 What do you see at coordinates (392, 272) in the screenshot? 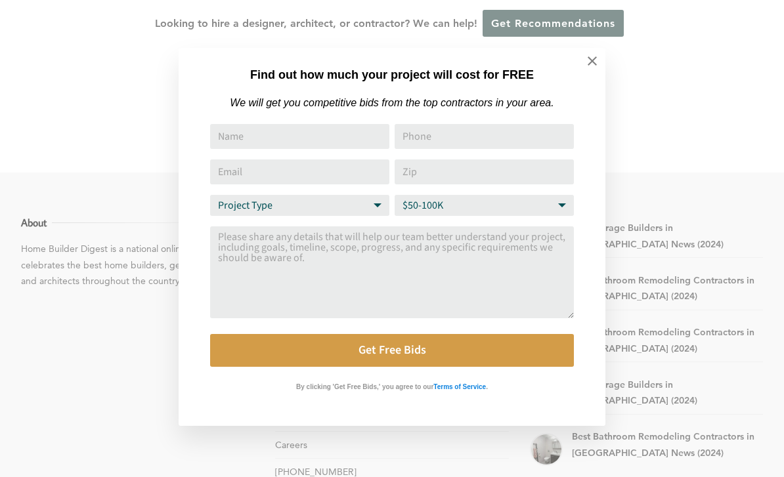
I see `textarea: Comment or Message` at bounding box center [392, 272].